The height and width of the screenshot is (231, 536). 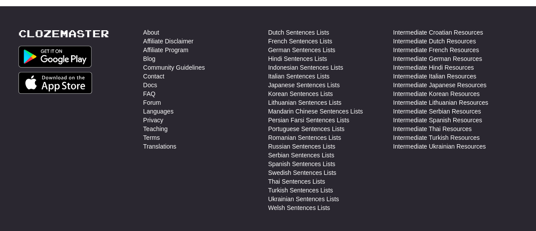 I want to click on a: Intermediate German Resources, so click(x=438, y=59).